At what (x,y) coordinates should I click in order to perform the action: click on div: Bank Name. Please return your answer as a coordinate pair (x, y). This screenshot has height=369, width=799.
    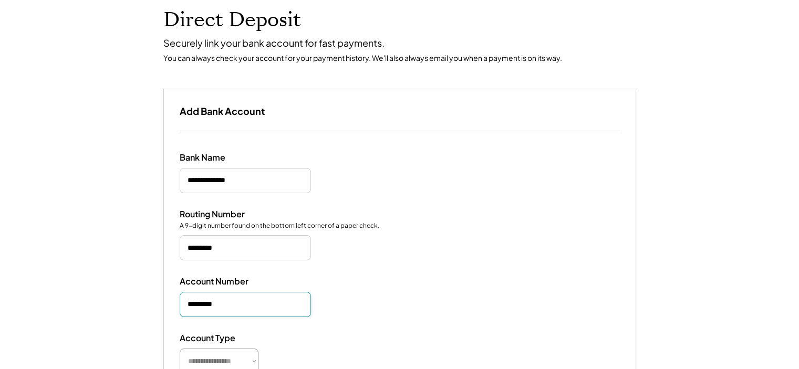
    Looking at the image, I should click on (232, 158).